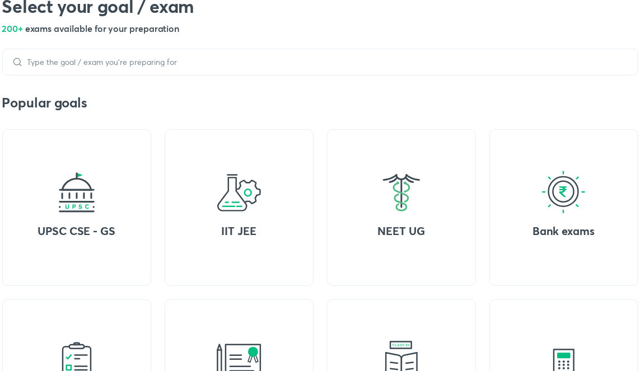  Describe the element at coordinates (401, 231) in the screenshot. I see `h4: NEET UG` at that location.